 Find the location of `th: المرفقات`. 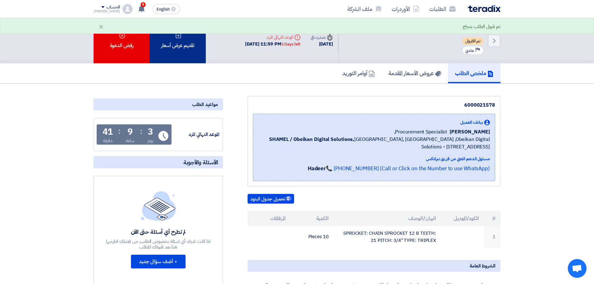

th: المرفقات is located at coordinates (269, 219).